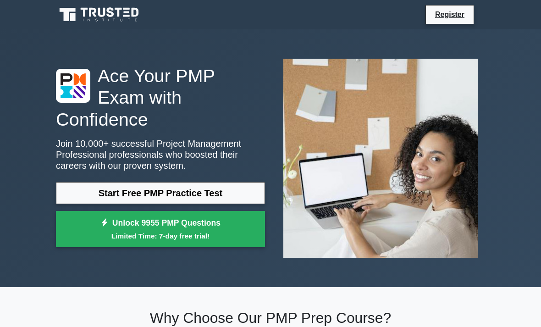 This screenshot has width=541, height=327. Describe the element at coordinates (160, 229) in the screenshot. I see `a: Unlock 9955 PMP QuestionsLimited Time: 7-day free trial!` at that location.